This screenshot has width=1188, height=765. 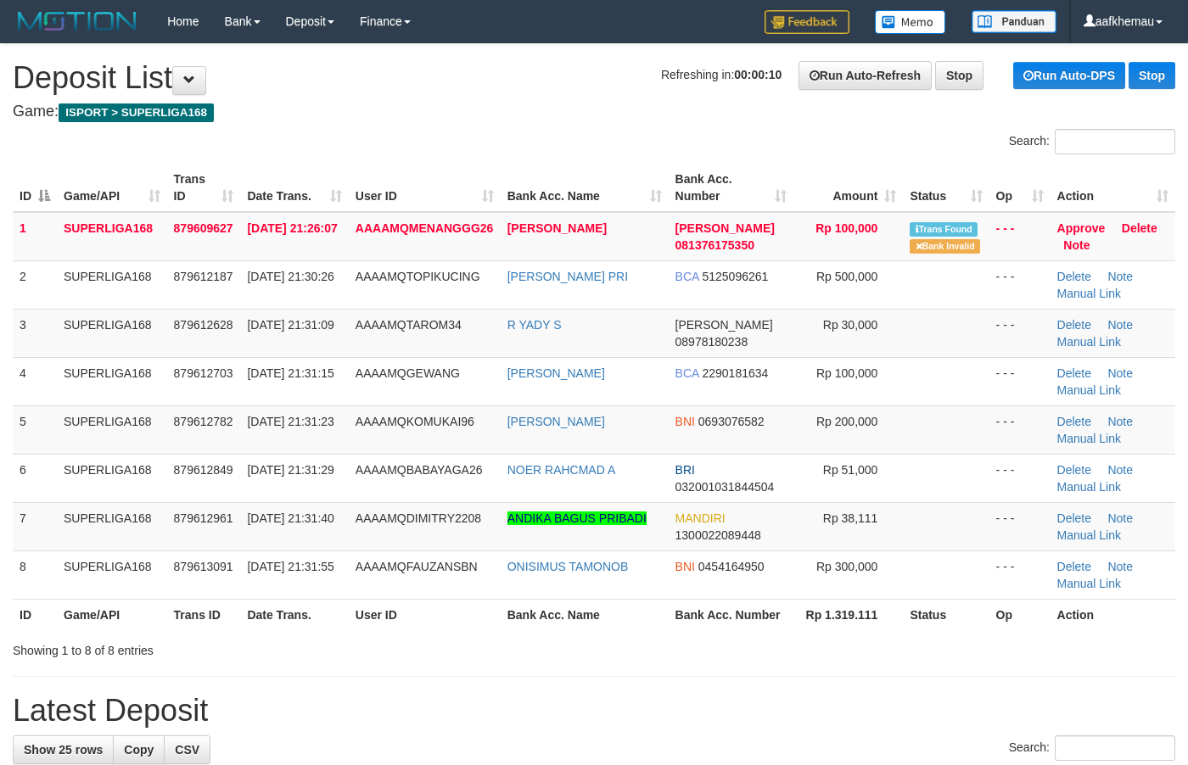 I want to click on td: 3, so click(x=35, y=333).